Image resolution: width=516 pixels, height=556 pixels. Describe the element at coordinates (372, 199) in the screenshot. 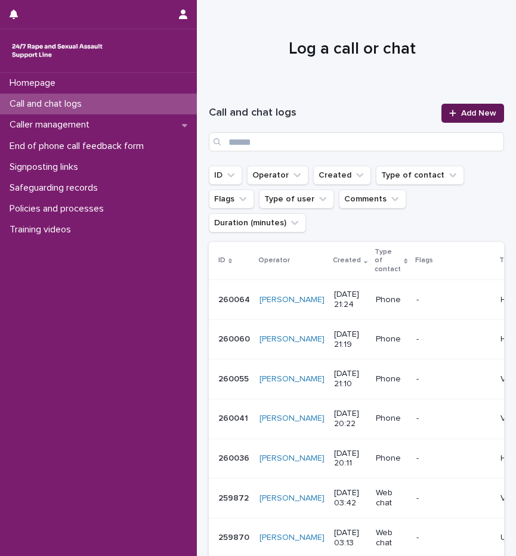

I see `button: Comments` at that location.